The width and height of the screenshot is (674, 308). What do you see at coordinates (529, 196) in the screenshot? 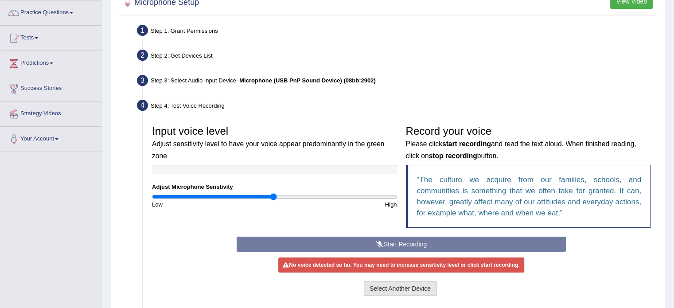
I see `q: The culture we acquire from our families, schools, and communities is something that we often tak...` at bounding box center [529, 196].